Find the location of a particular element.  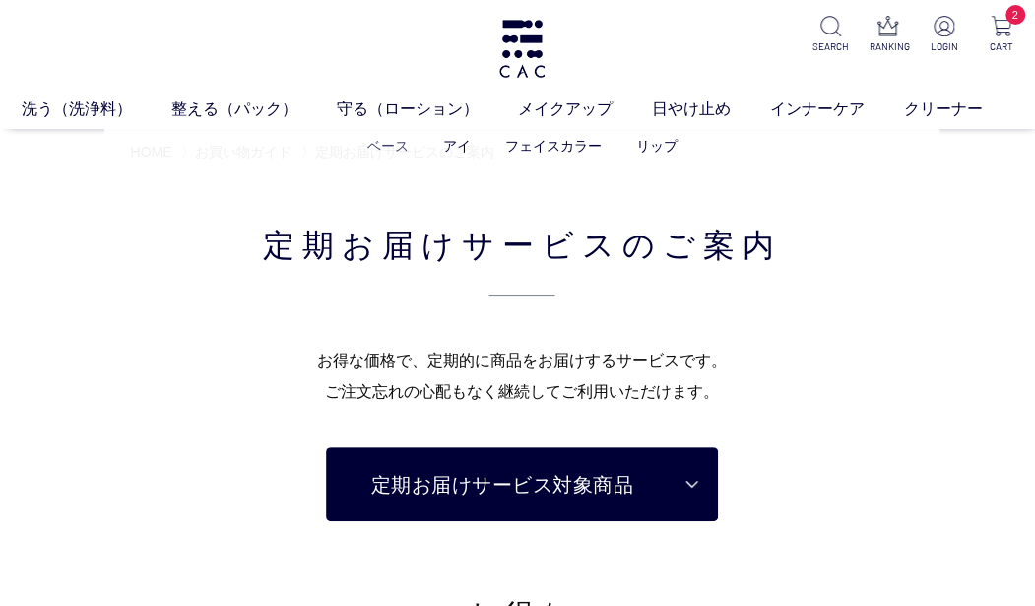

a: 守る（ローション） is located at coordinates (427, 109).